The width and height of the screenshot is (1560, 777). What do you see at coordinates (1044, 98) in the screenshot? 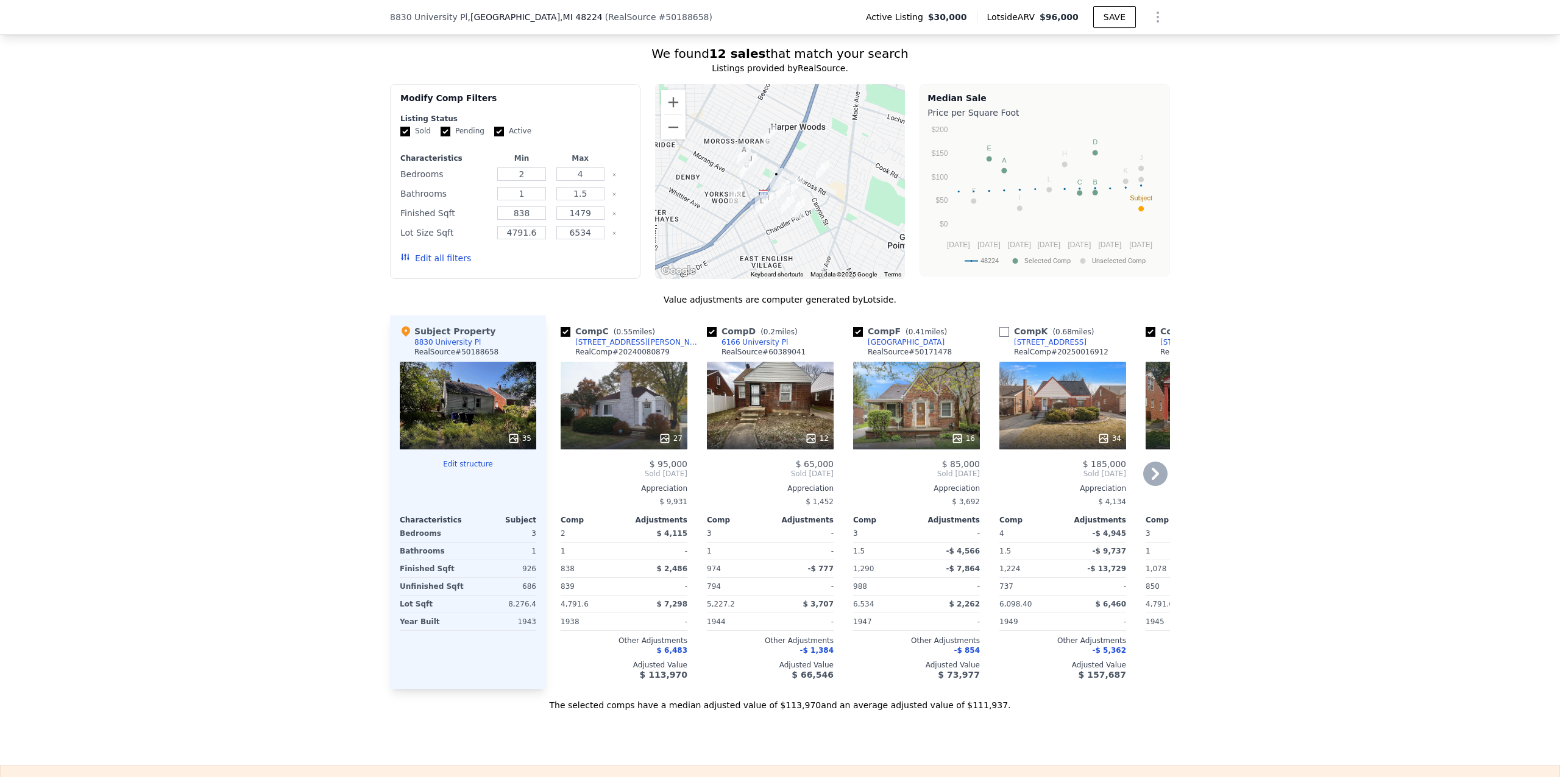
I see `div: Median Sale` at bounding box center [1044, 98].